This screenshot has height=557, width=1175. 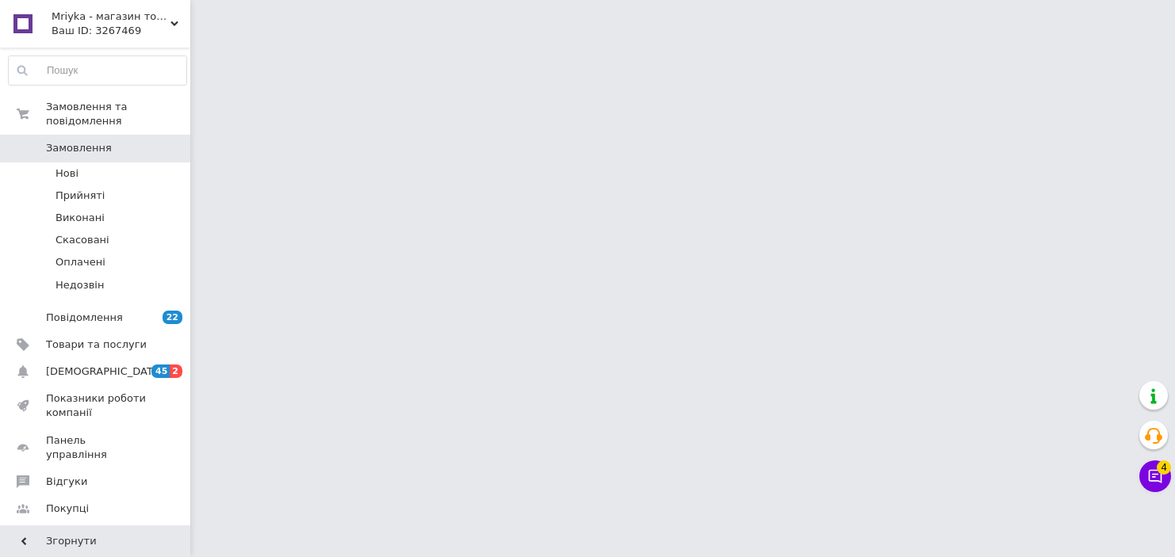 What do you see at coordinates (96, 448) in the screenshot?
I see `span: Панель управління` at bounding box center [96, 448].